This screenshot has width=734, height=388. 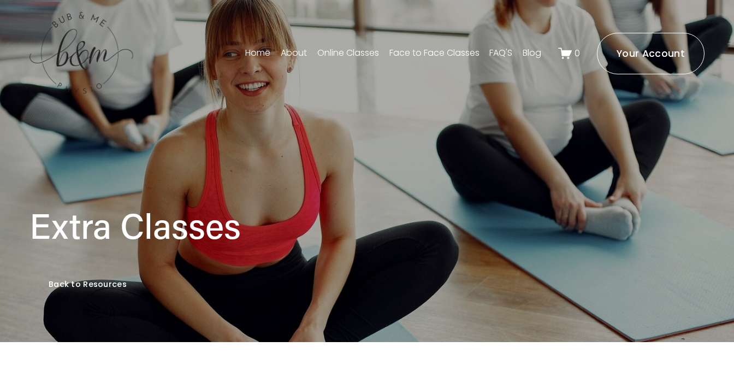 What do you see at coordinates (283, 225) in the screenshot?
I see `h1: Extra Classes` at bounding box center [283, 225].